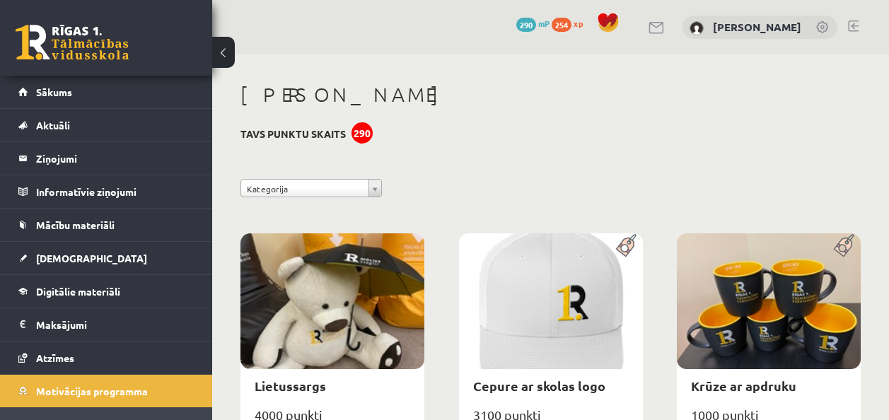 This screenshot has width=889, height=420. What do you see at coordinates (106, 325) in the screenshot?
I see `a: Maksājumi` at bounding box center [106, 325].